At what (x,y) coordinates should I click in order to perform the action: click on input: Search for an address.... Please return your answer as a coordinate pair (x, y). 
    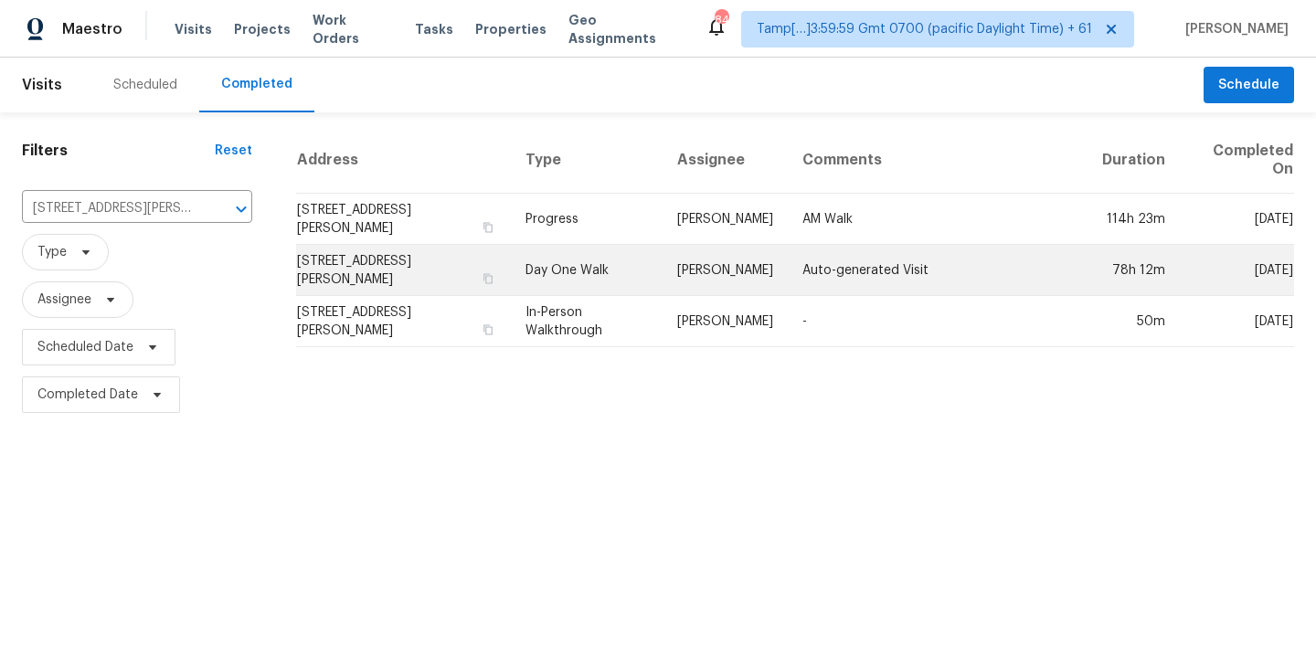
    Looking at the image, I should click on (112, 208).